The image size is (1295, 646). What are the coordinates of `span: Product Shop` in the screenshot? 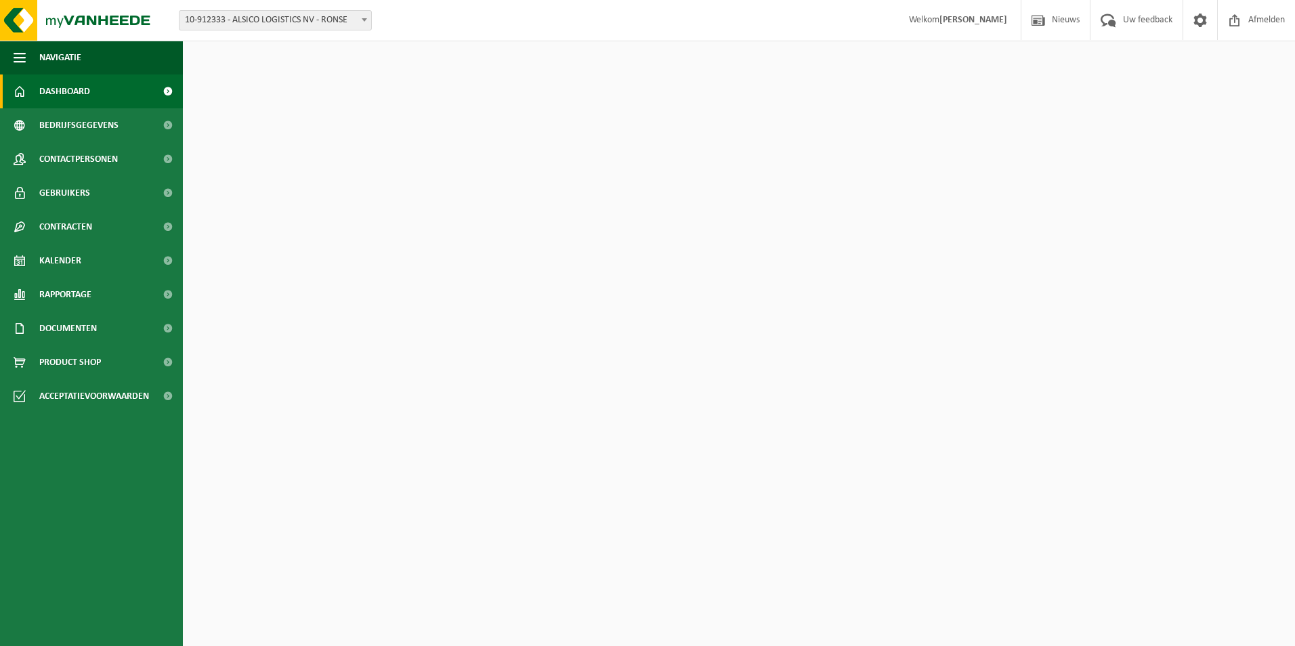 It's located at (70, 362).